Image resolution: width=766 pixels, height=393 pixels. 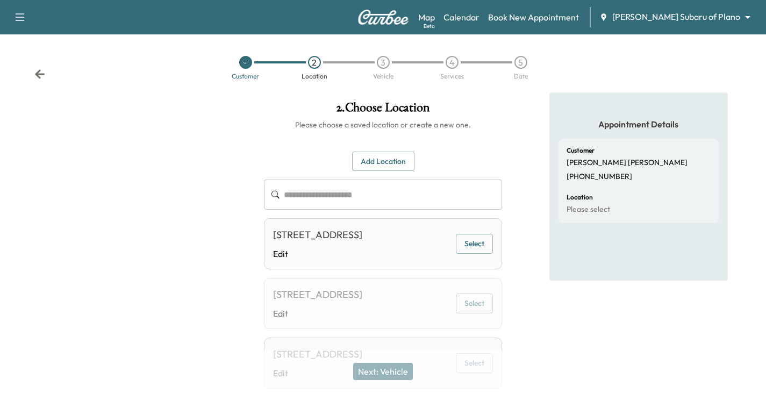 What do you see at coordinates (579, 197) in the screenshot?
I see `h6: Location` at bounding box center [579, 197].